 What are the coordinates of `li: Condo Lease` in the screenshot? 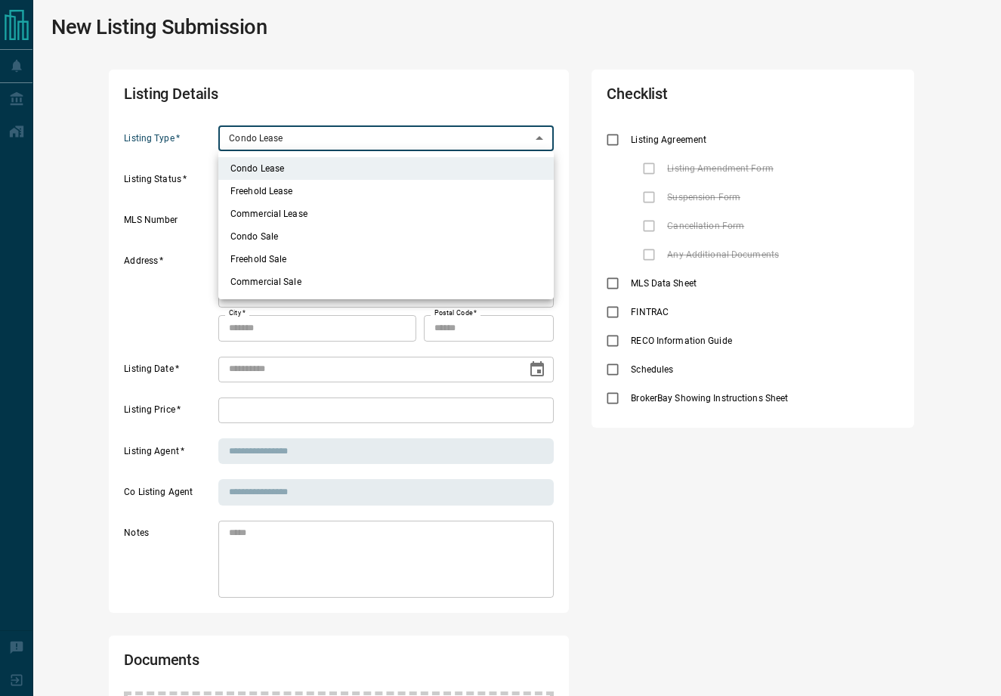 It's located at (386, 168).